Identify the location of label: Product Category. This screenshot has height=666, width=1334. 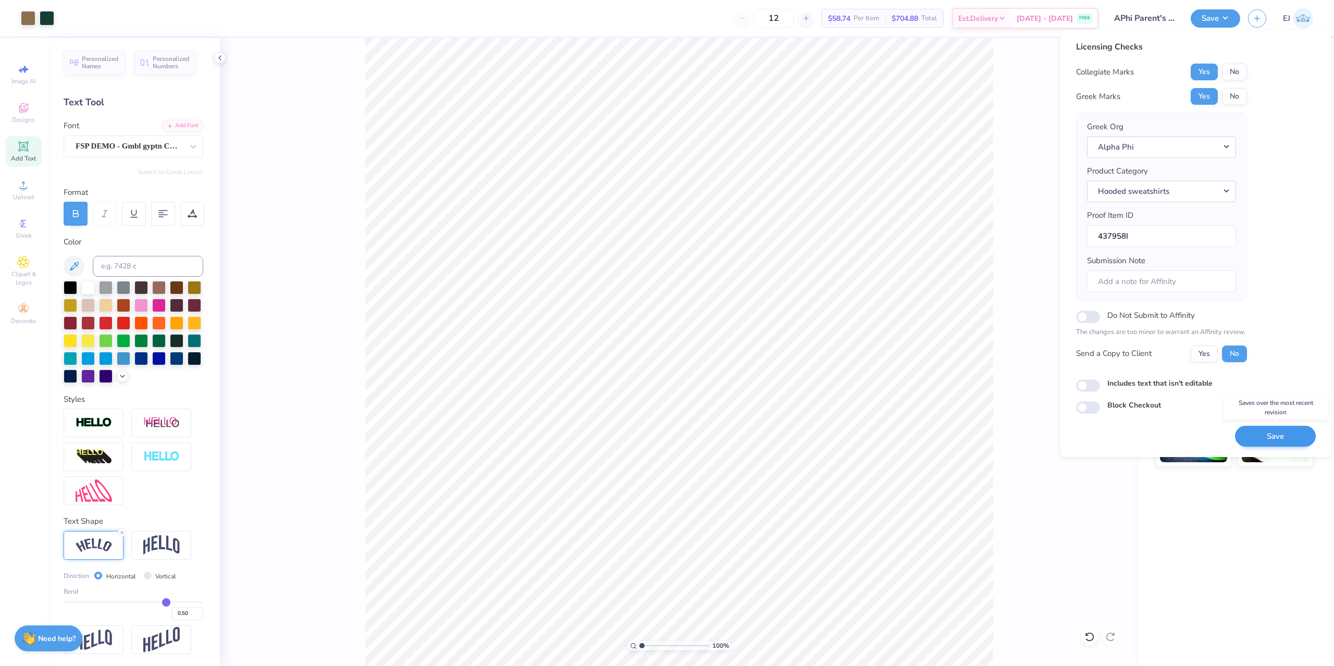
(1118, 171).